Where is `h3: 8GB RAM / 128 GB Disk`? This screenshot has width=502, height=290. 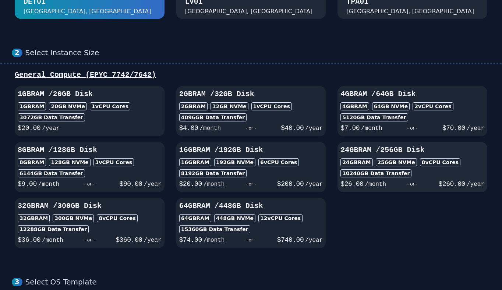 h3: 8GB RAM / 128 GB Disk is located at coordinates (89, 150).